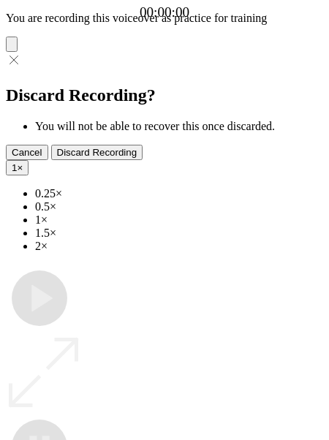  I want to click on li: 0.25×, so click(179, 194).